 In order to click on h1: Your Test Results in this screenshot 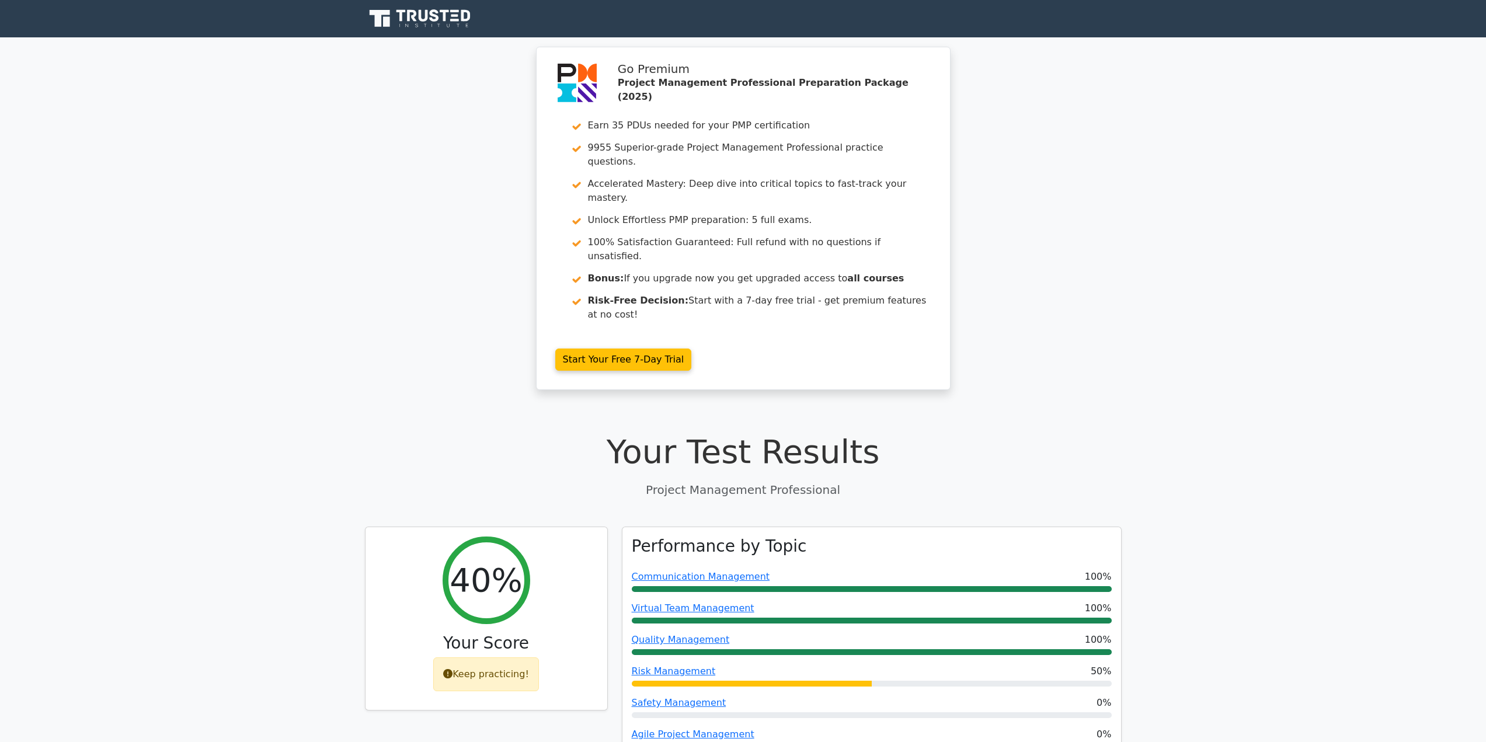, I will do `click(743, 451)`.